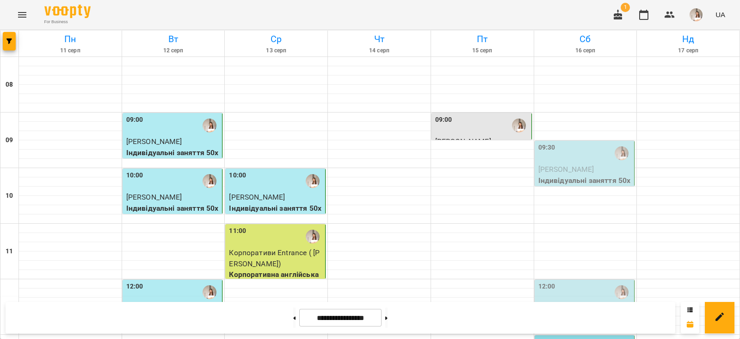 The height and width of the screenshot is (339, 740). Describe the element at coordinates (9, 140) in the screenshot. I see `h6: 09` at that location.